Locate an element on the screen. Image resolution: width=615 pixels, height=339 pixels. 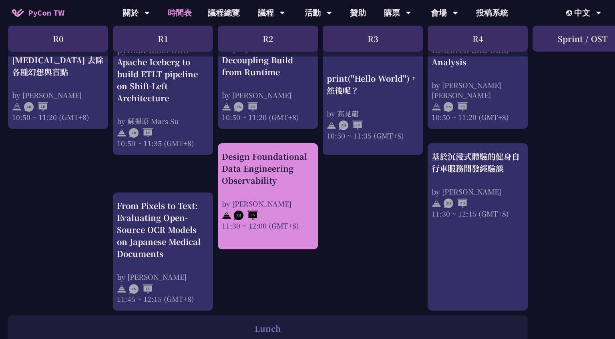
a: How to integrate python tools with Apache Iceberg to build ETLT pipeline on Shift-Left Architectu... is located at coordinates (163, 78).